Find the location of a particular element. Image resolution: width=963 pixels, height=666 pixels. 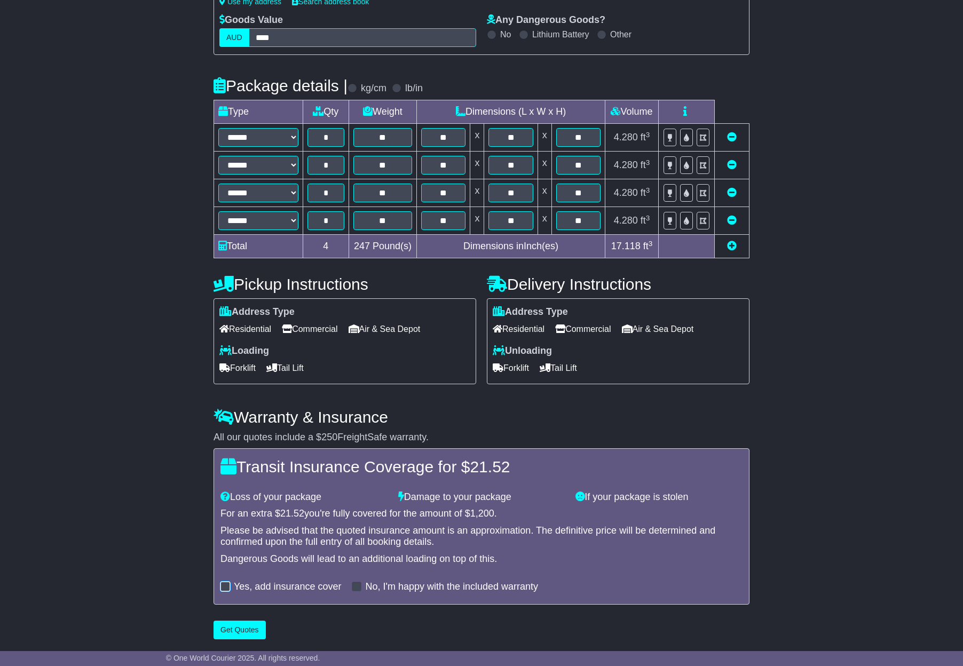

label: AUD is located at coordinates (234, 37).